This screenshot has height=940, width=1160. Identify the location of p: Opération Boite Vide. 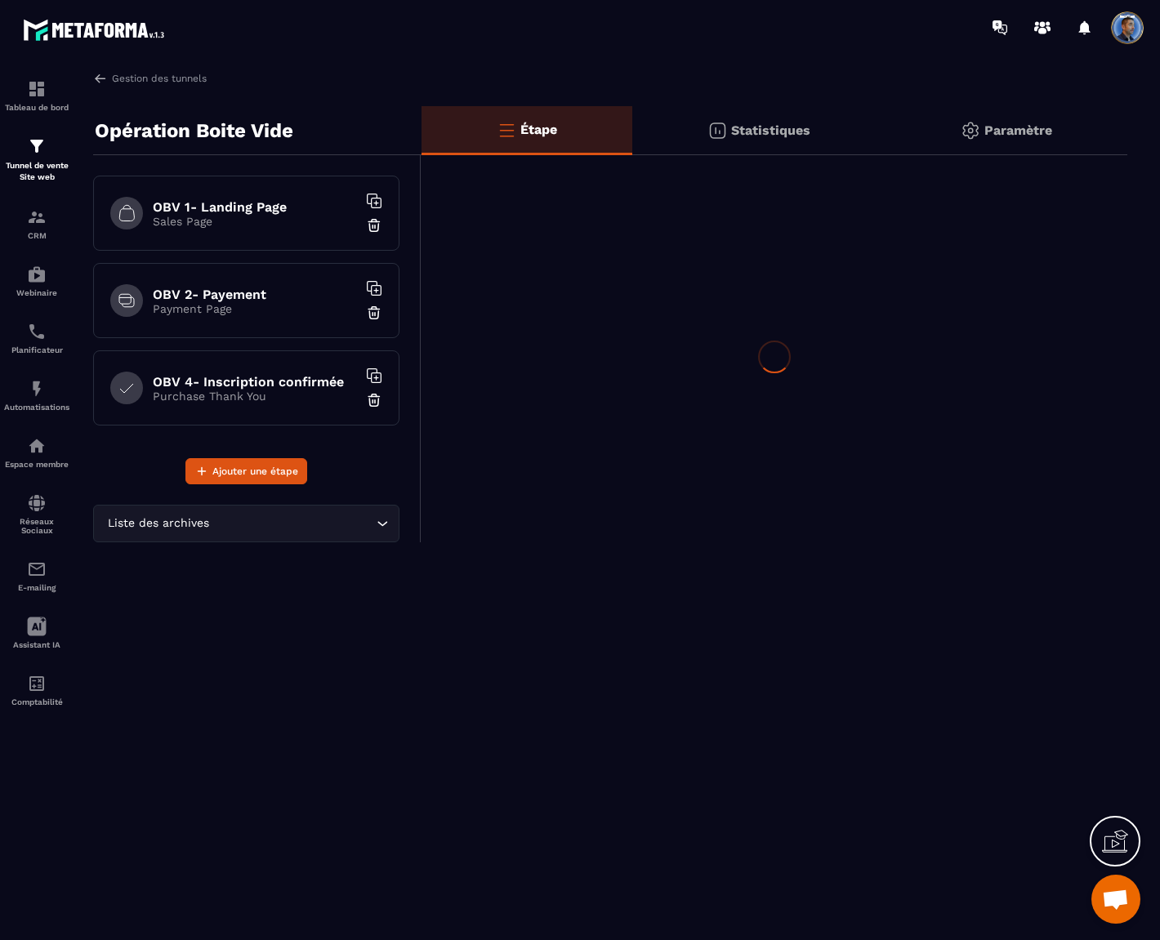
(194, 131).